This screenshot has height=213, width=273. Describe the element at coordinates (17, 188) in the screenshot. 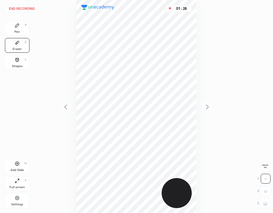

I see `div: Full screen` at that location.